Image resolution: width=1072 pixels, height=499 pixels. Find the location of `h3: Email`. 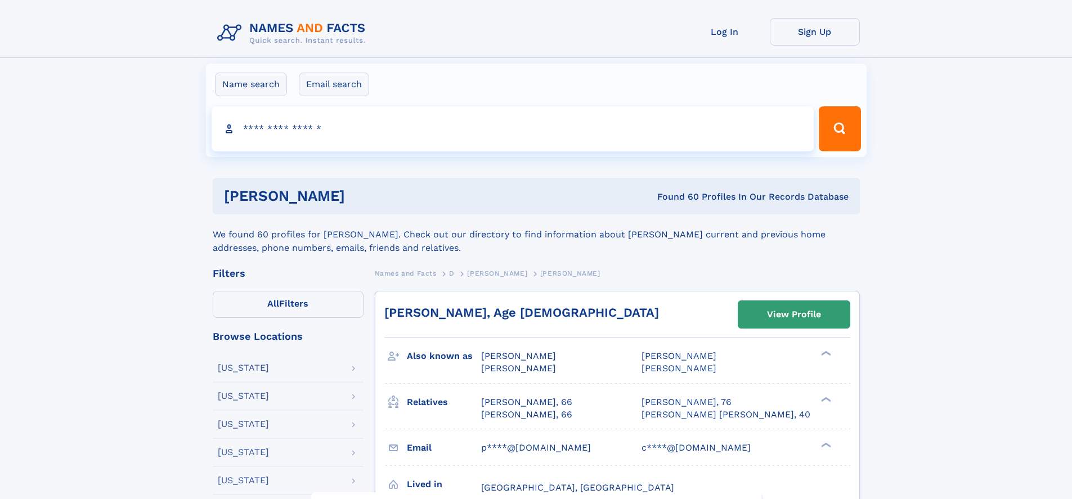

h3: Email is located at coordinates (444, 448).